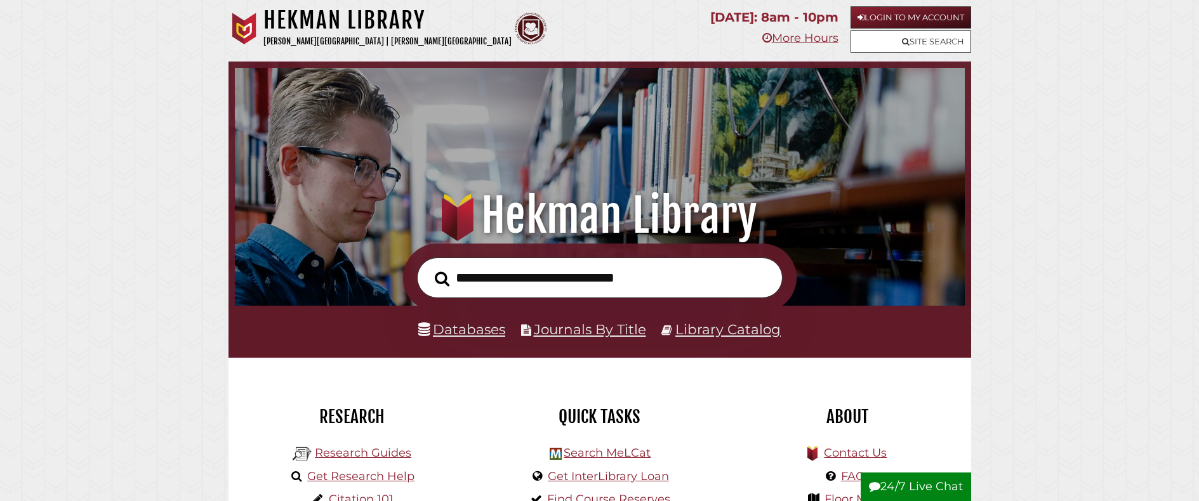 This screenshot has width=1199, height=501. I want to click on a: Login to My Account, so click(911, 17).